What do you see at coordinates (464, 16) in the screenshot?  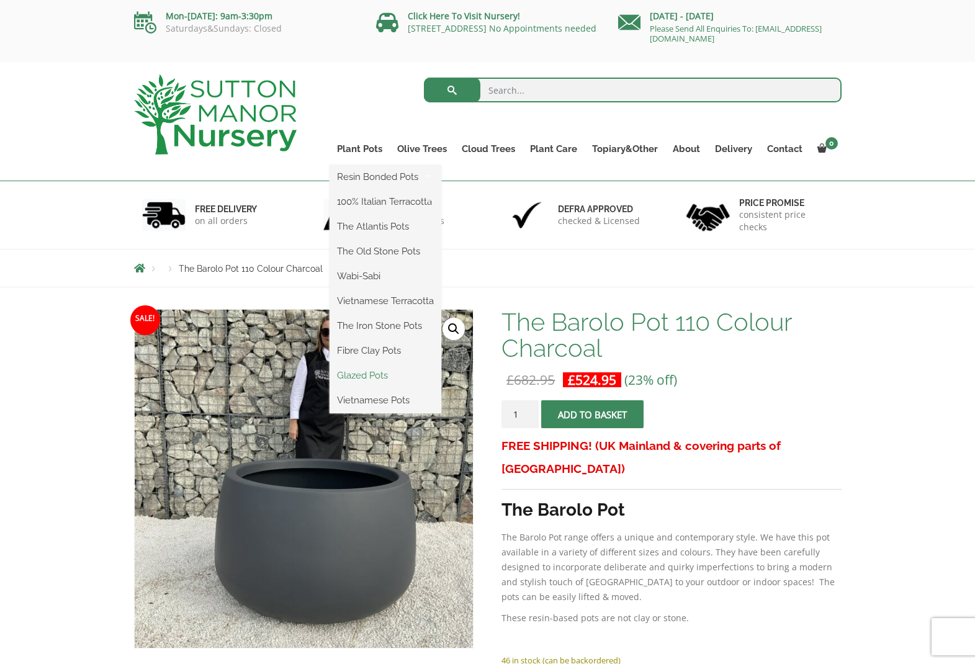 I see `a: Click Here To Visit Nursery!` at bounding box center [464, 16].